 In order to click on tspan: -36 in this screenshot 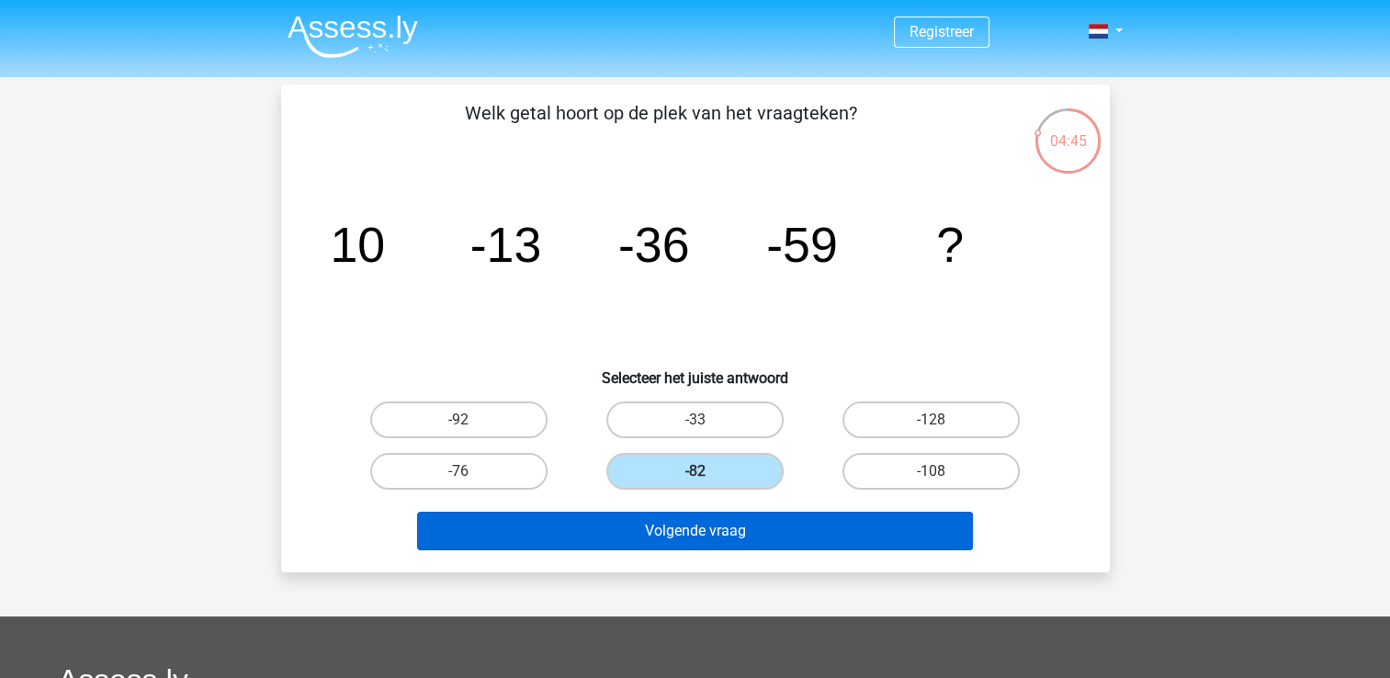, I will do `click(653, 244)`.